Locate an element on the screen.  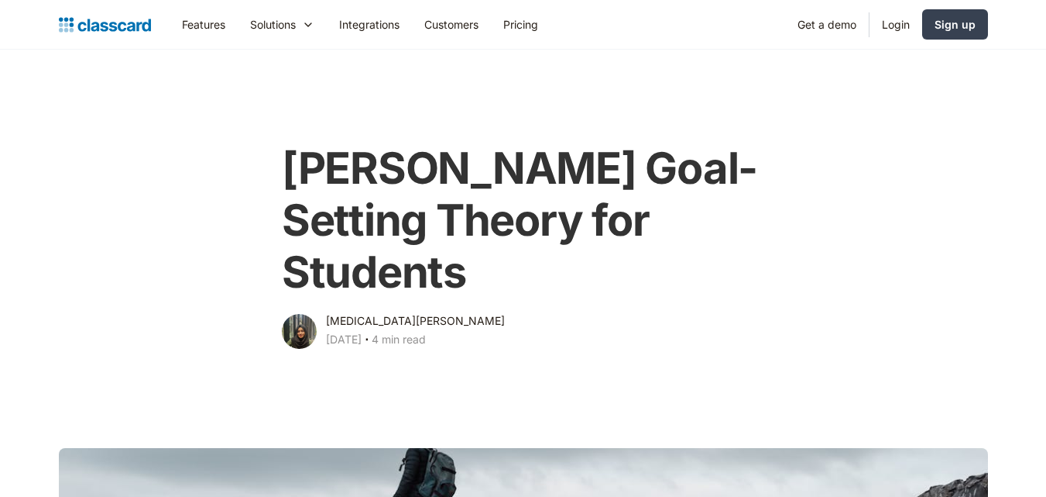
div: 4 min read is located at coordinates (399, 339).